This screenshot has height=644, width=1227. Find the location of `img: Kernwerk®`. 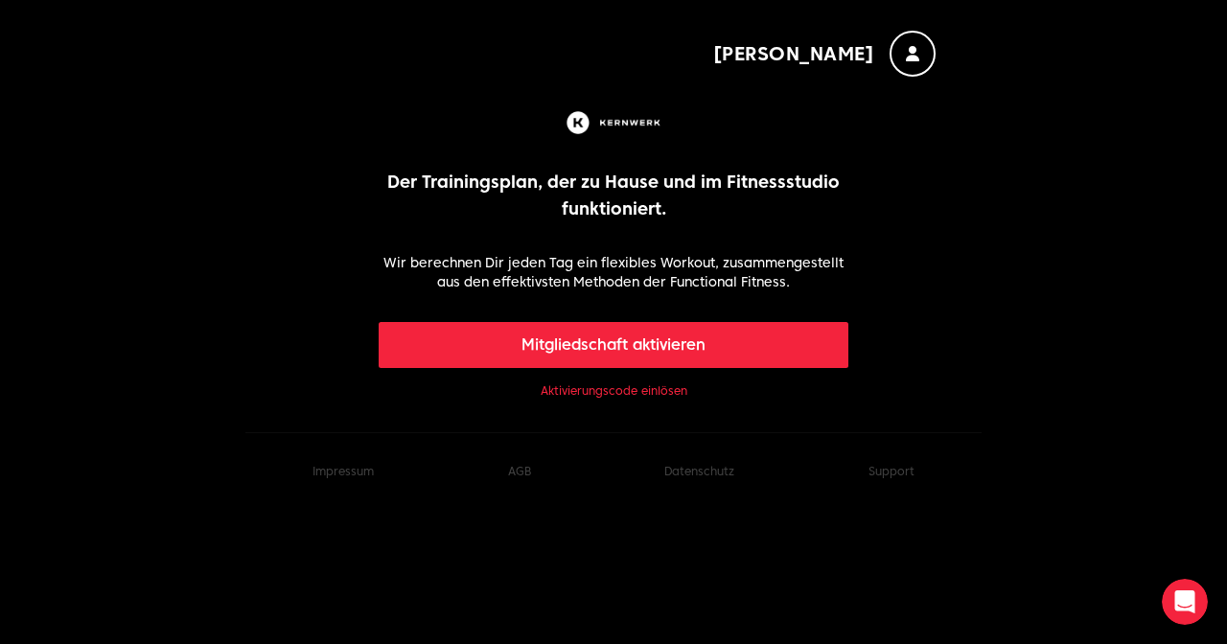

img: Kernwerk® is located at coordinates (613, 123).